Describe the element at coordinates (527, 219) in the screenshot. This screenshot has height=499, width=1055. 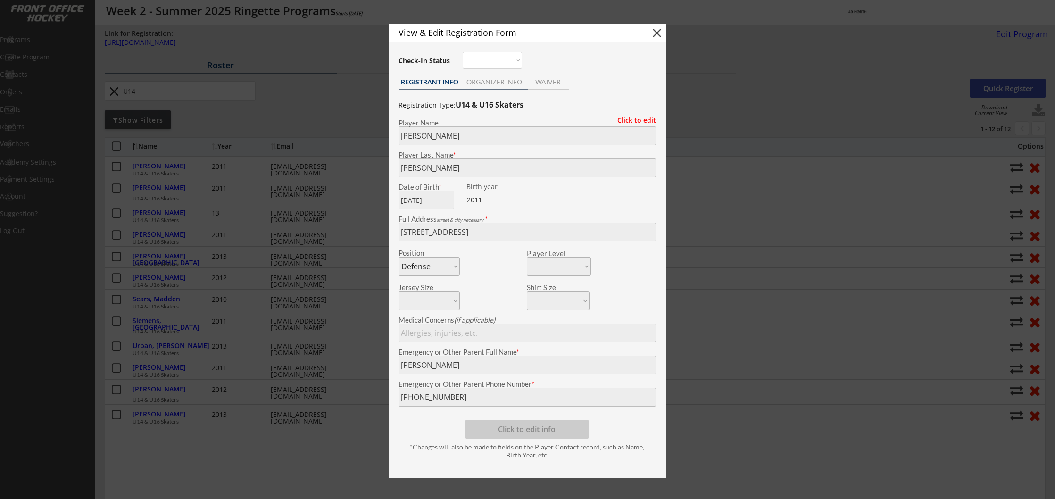
I see `div: Full Address` at that location.